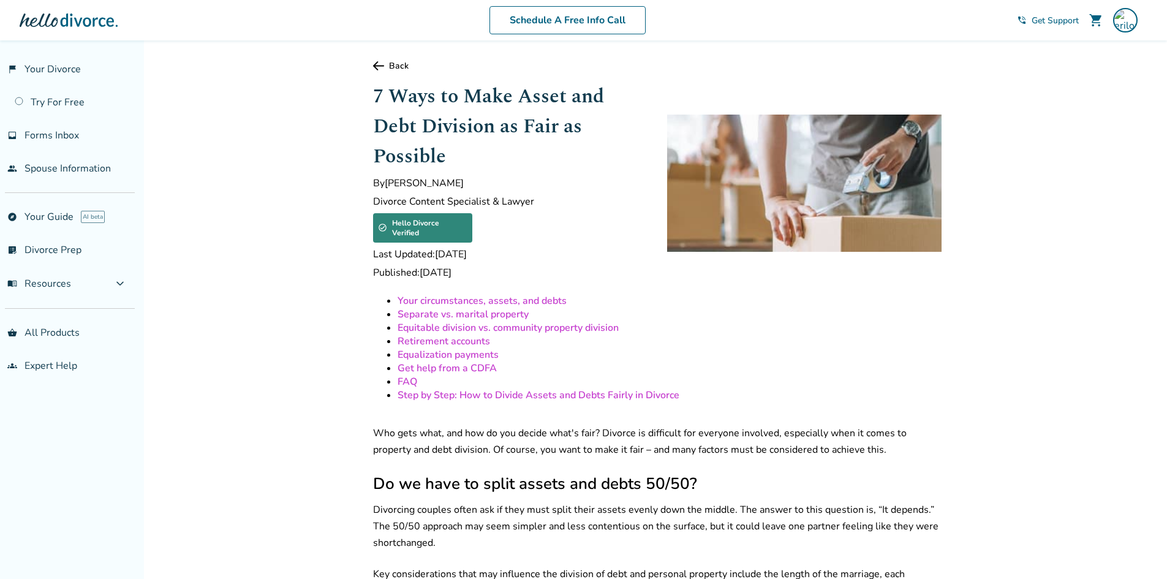 Image resolution: width=1167 pixels, height=579 pixels. I want to click on h1: 7 Ways to Make Asset and Debt Division as Fair as Possible, so click(510, 126).